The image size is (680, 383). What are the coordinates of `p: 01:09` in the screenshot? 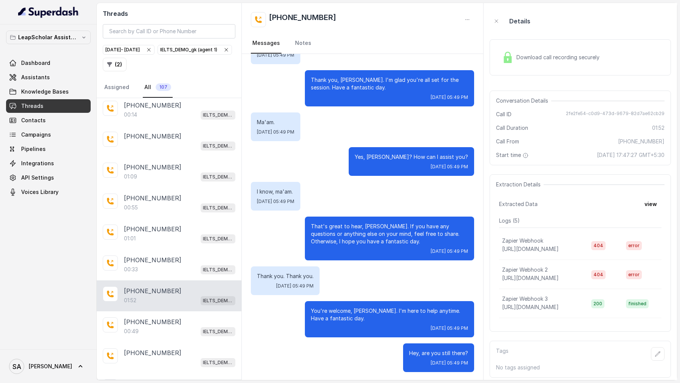 It's located at (130, 177).